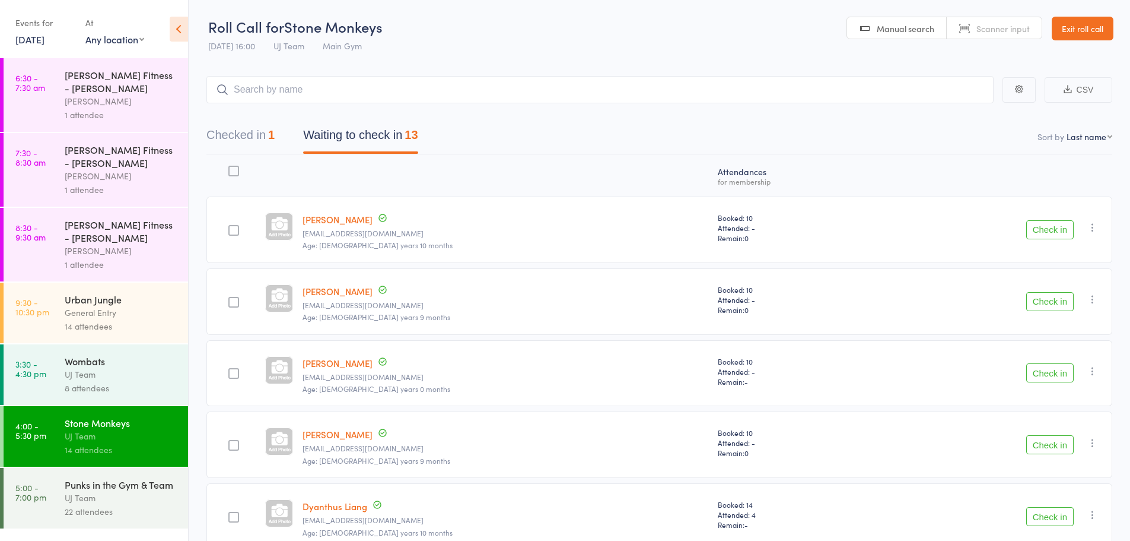  I want to click on button: CSV, so click(1079, 90).